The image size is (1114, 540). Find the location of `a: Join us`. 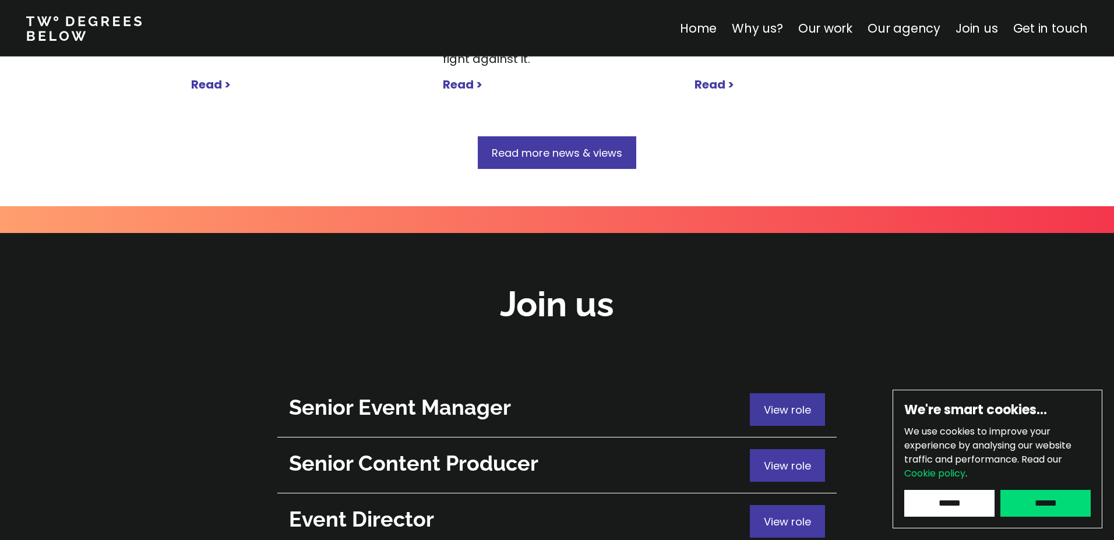

a: Join us is located at coordinates (976, 28).